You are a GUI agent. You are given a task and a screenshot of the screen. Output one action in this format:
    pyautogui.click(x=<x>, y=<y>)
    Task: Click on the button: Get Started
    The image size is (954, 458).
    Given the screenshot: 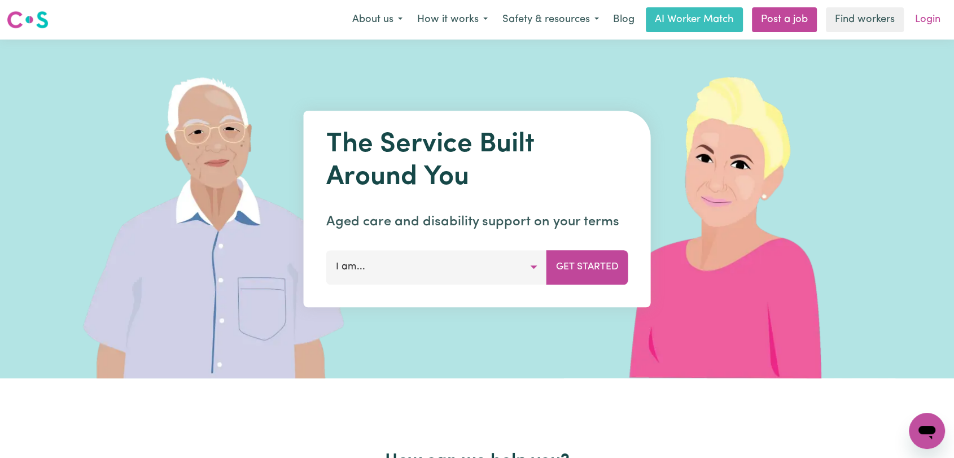 What is the action you would take?
    pyautogui.click(x=587, y=267)
    